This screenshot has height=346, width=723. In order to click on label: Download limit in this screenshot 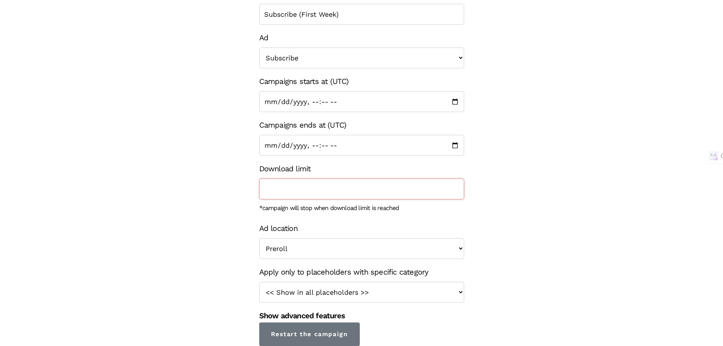, I will do `click(285, 168)`.